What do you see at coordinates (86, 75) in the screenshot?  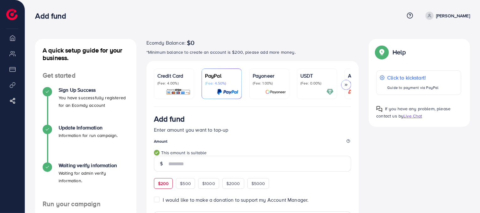 I see `h4: Get started` at bounding box center [86, 75].